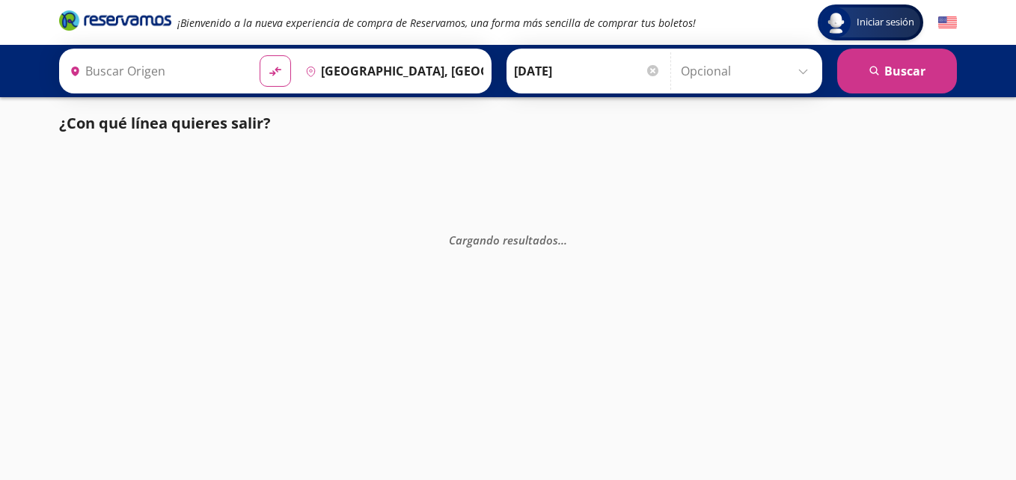 The image size is (1016, 480). Describe the element at coordinates (885, 22) in the screenshot. I see `span: Iniciar sesión` at that location.